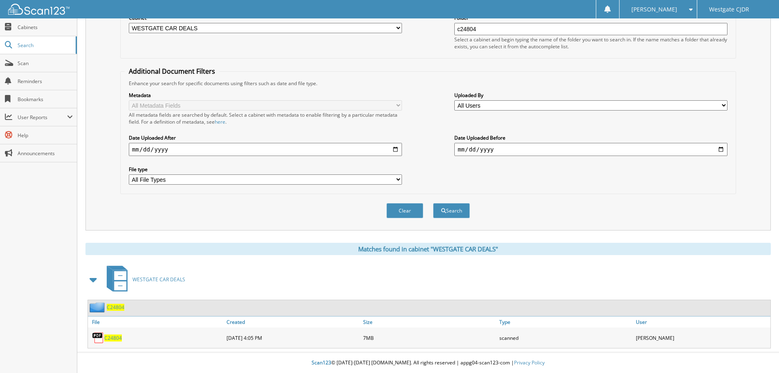 The height and width of the screenshot is (373, 779). I want to click on span: Search, so click(45, 45).